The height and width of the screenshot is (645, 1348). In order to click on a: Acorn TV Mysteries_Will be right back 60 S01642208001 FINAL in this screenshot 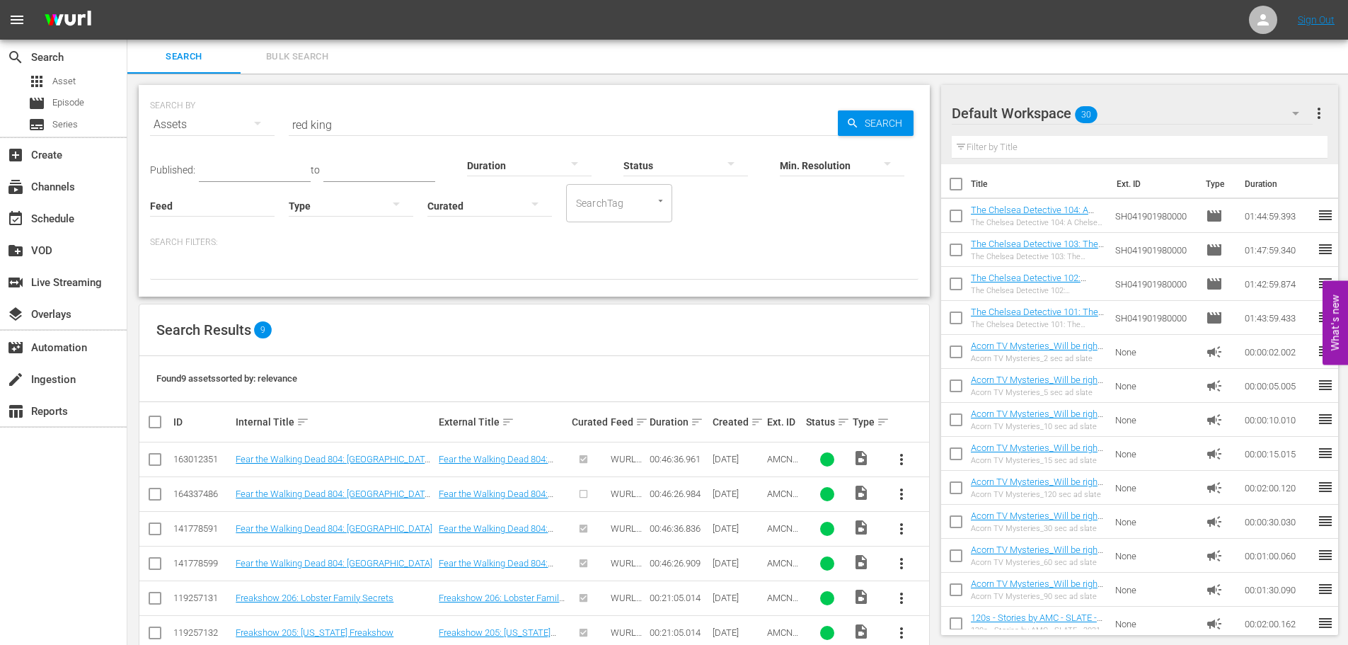, I will do `click(1037, 555)`.